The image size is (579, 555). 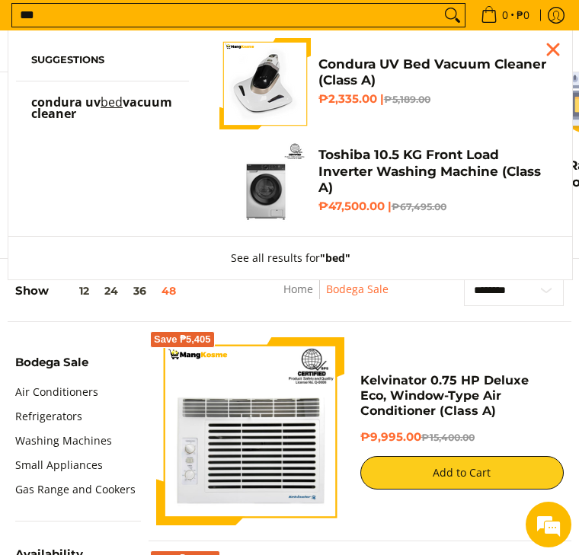 I want to click on h6: ₱47,500.00 |, so click(x=433, y=207).